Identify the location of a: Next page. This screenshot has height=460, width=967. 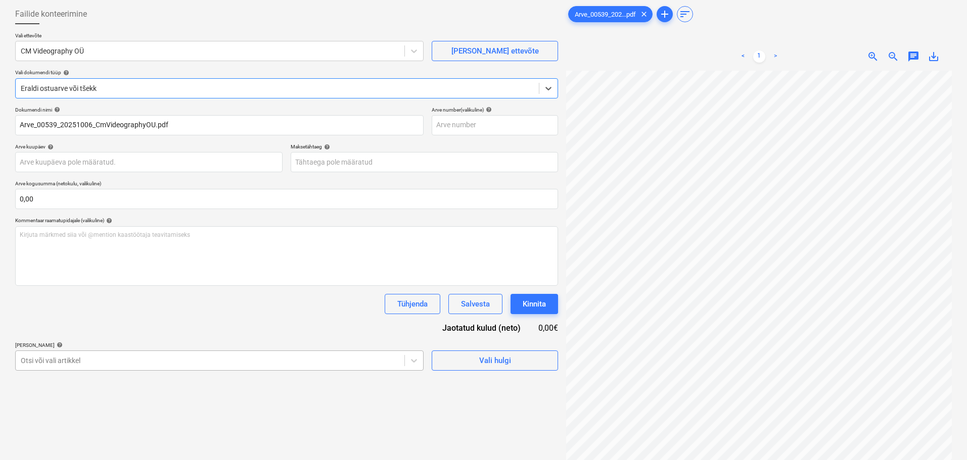
(775, 57).